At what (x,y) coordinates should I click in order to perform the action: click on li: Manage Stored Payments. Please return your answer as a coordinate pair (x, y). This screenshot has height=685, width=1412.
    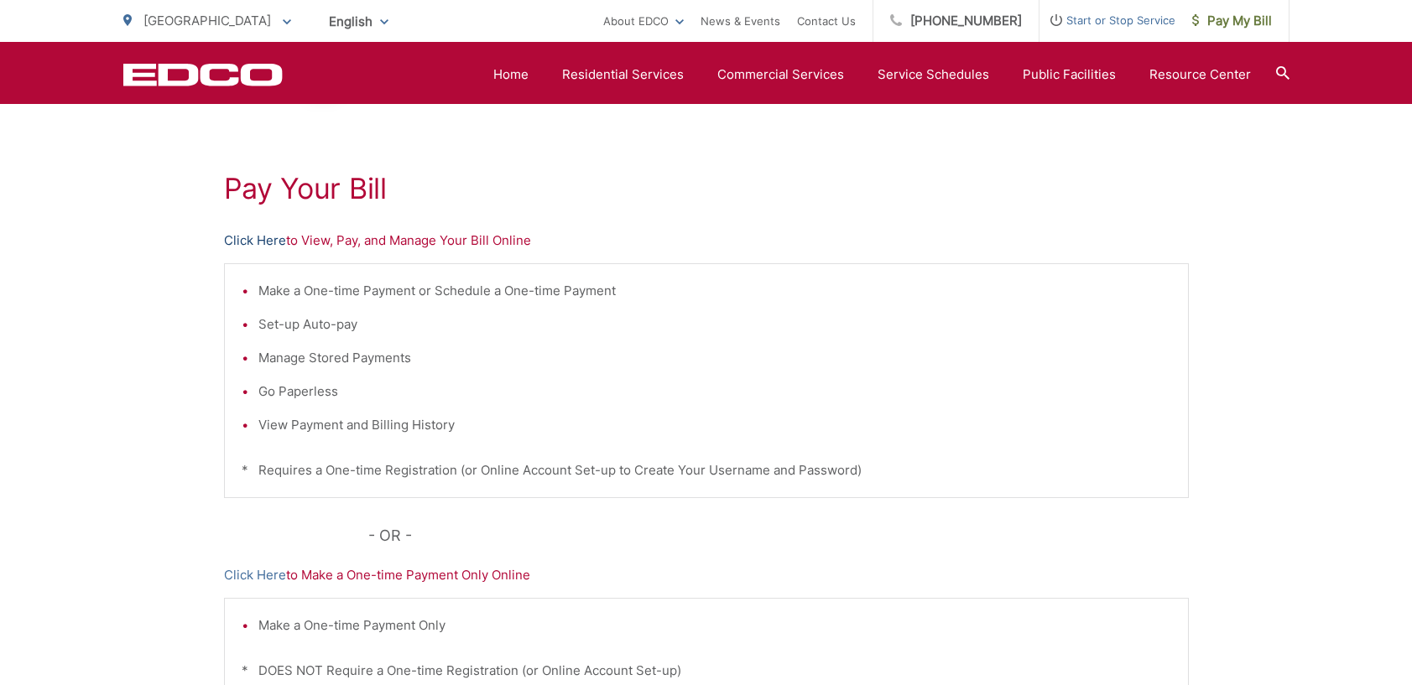
    Looking at the image, I should click on (715, 358).